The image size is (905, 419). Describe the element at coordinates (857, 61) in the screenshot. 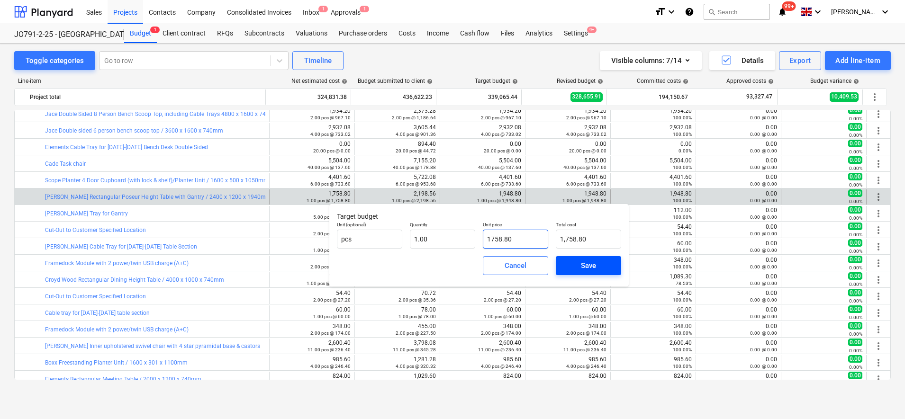

I see `button: Add line-item` at that location.